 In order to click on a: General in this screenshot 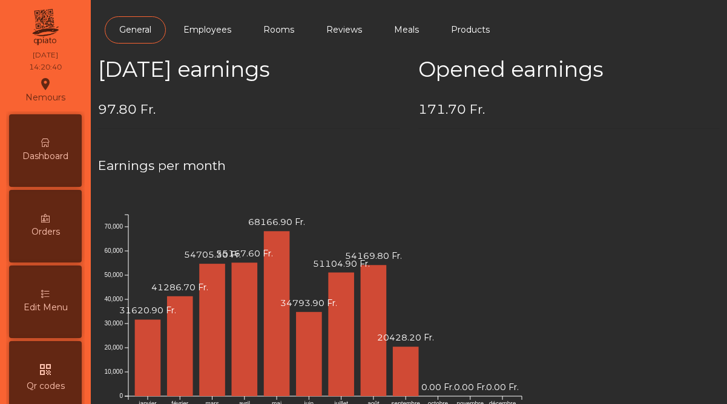, I will do `click(135, 30)`.